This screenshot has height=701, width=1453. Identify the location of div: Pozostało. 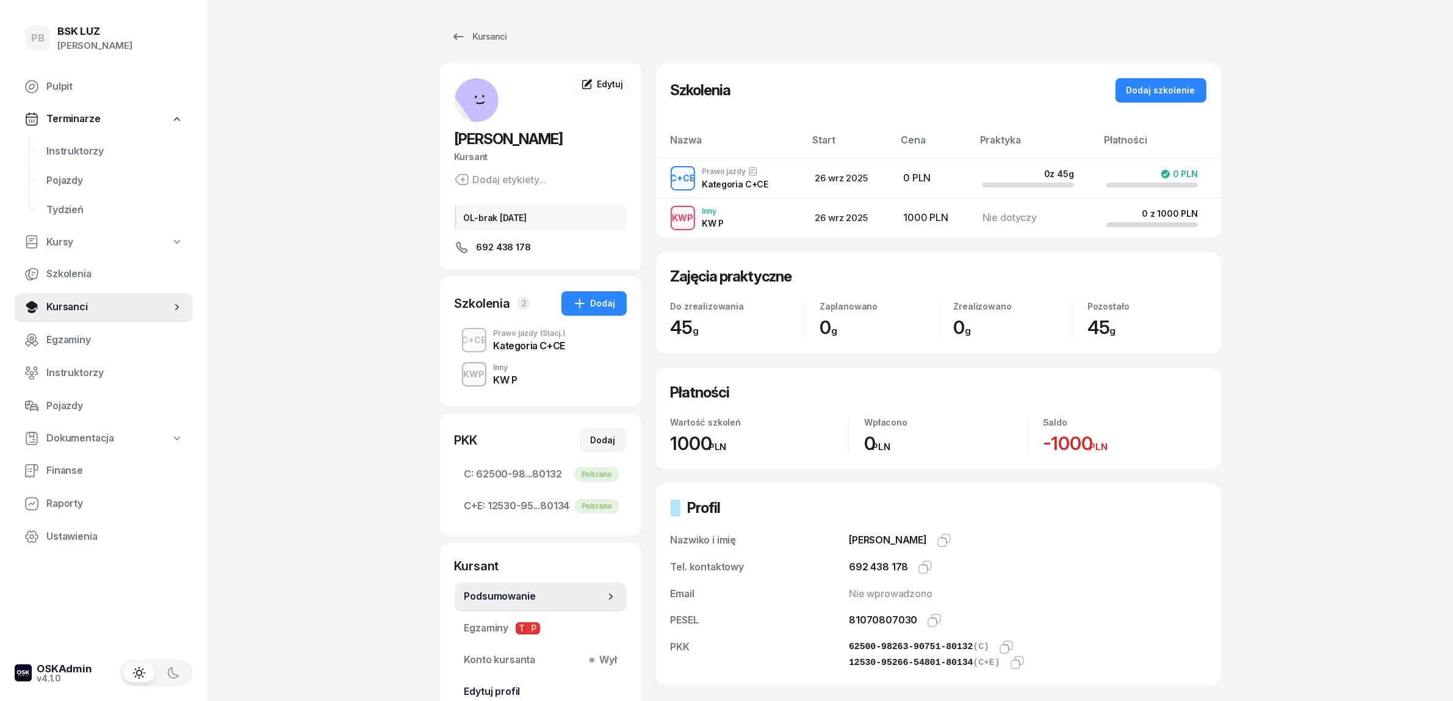
(1147, 306).